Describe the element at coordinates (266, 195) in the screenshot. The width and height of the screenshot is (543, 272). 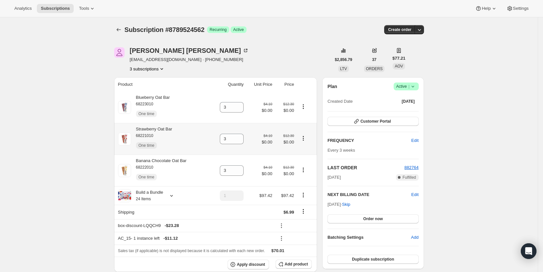
I see `span: $97.42` at that location.